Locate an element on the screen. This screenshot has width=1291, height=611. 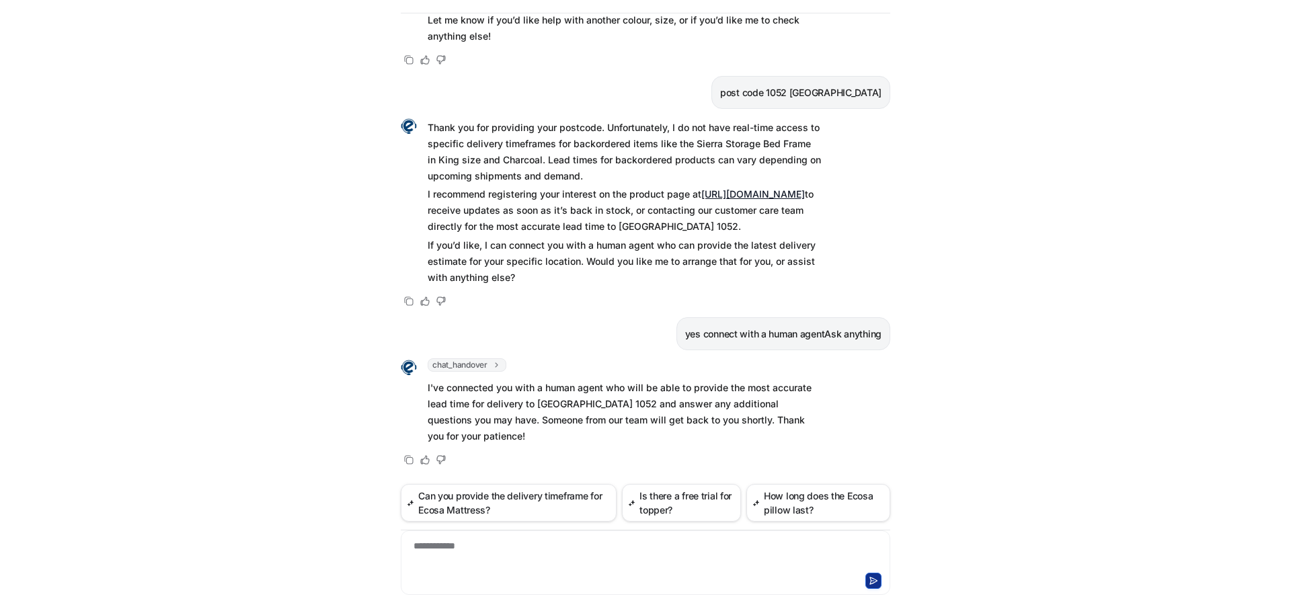
span: chat_handover is located at coordinates (466, 365).